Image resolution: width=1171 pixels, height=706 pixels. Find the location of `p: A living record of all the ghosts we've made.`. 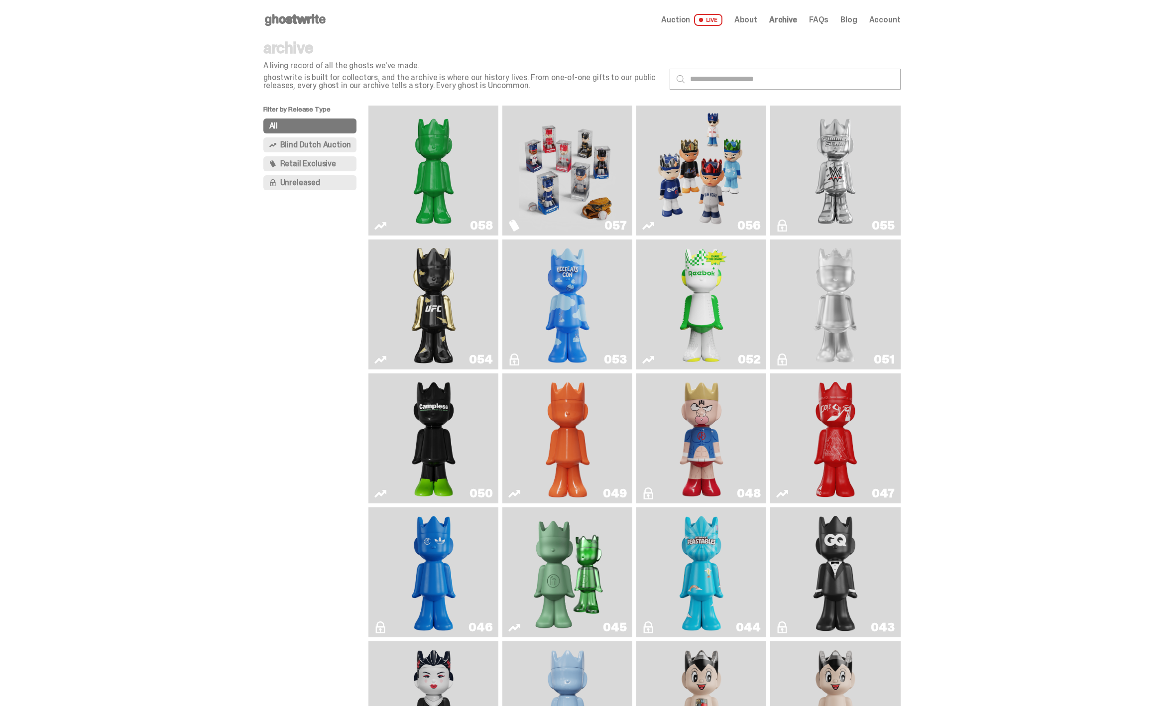

p: A living record of all the ghosts we've made. is located at coordinates (462, 66).